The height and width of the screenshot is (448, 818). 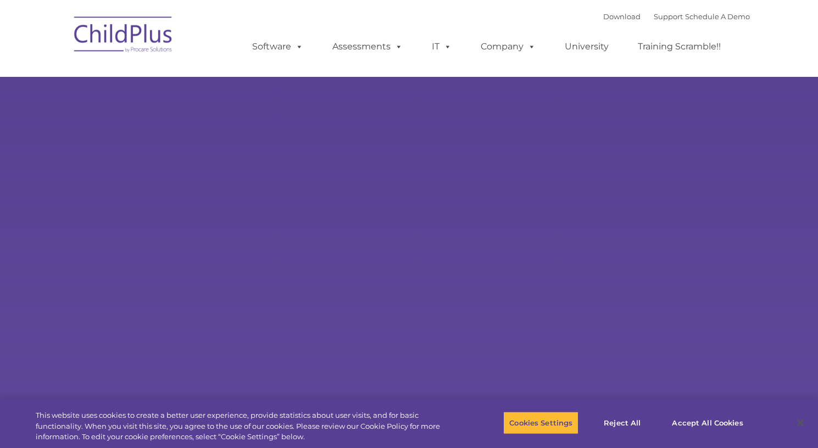 What do you see at coordinates (622, 423) in the screenshot?
I see `button: Reject All` at bounding box center [622, 423].